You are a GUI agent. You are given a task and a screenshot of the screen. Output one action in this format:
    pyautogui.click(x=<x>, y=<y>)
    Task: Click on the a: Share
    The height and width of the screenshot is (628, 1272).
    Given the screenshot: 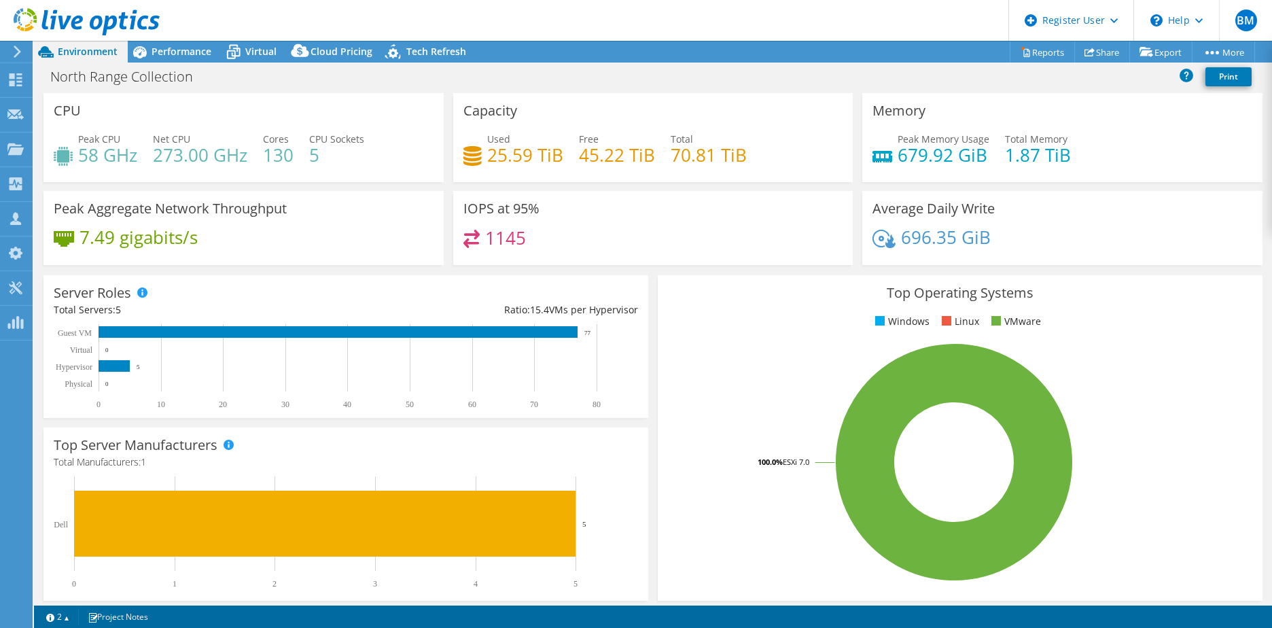 What is the action you would take?
    pyautogui.click(x=1102, y=52)
    